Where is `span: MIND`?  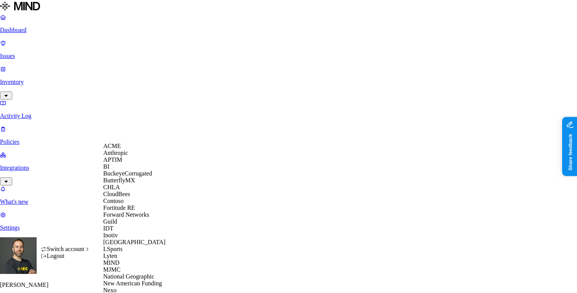 span: MIND is located at coordinates (111, 263).